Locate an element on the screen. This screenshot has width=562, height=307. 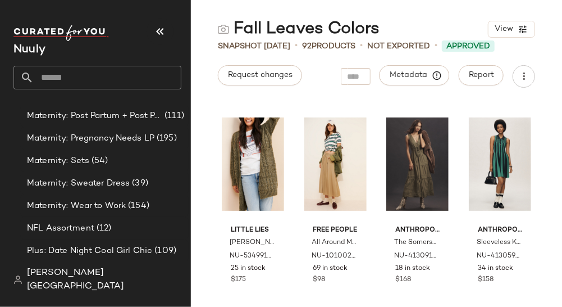
span: 69 in stock is located at coordinates (331, 268).